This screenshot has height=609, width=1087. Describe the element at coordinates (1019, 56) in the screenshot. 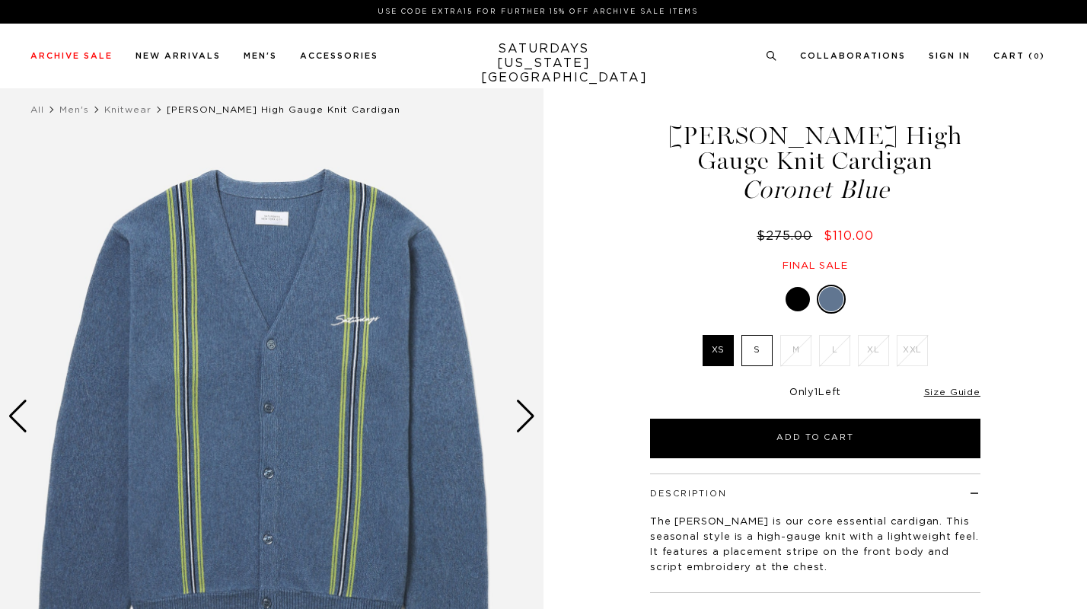

I see `a: Cart (0)` at that location.